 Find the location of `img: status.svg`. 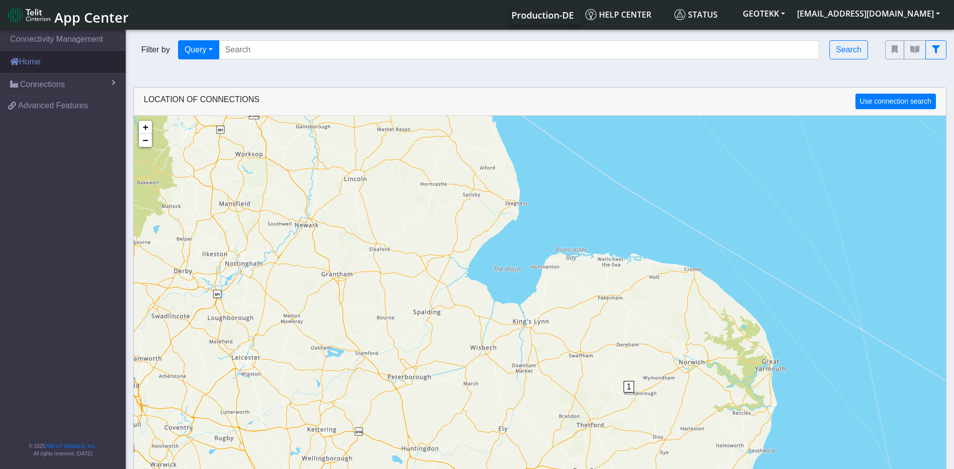

img: status.svg is located at coordinates (680, 15).